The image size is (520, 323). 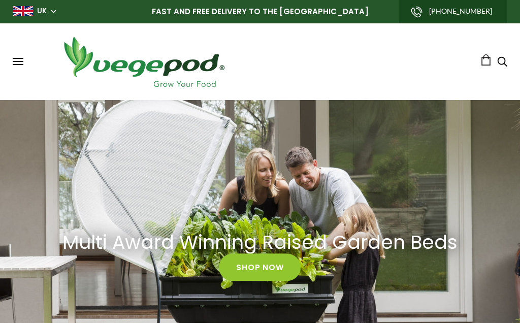 What do you see at coordinates (260, 242) in the screenshot?
I see `a: Multi Award Winning Raised Garden Beds` at bounding box center [260, 242].